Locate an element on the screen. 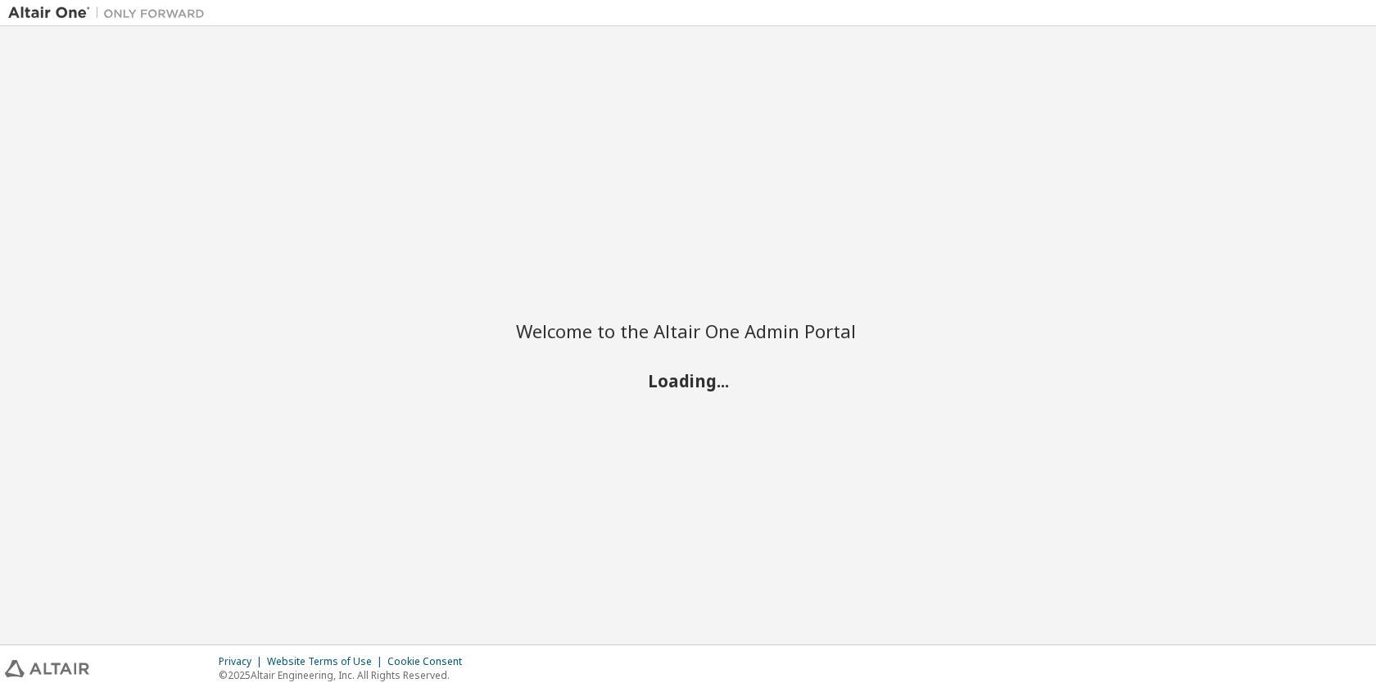 This screenshot has width=1376, height=692. img: Altair One is located at coordinates (111, 13).